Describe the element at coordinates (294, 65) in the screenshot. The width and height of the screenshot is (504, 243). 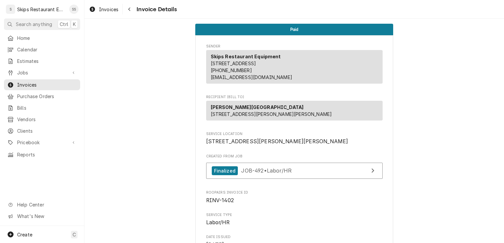
I see `div: Invoice Sender` at that location.